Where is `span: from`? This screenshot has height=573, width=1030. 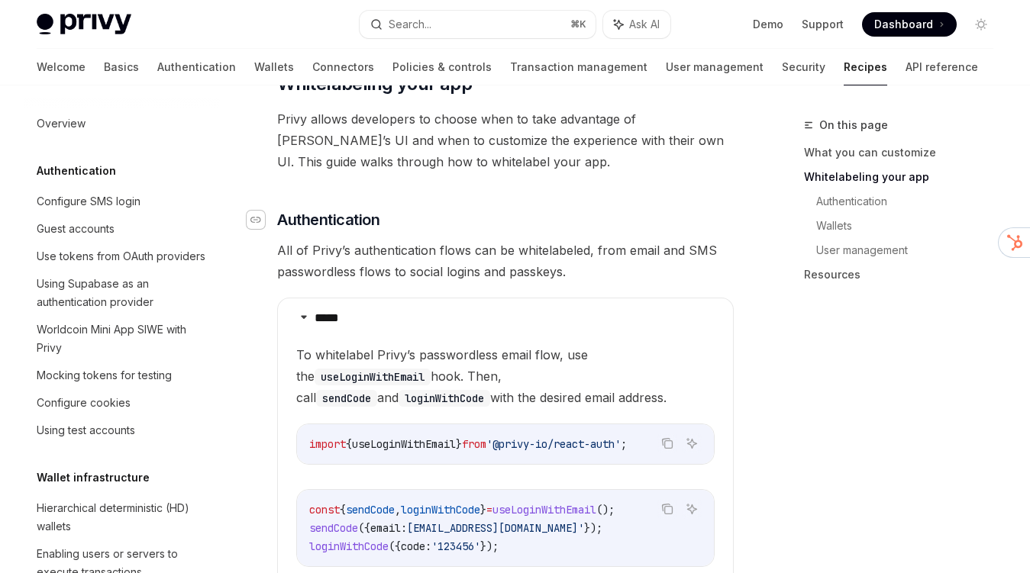
span: from is located at coordinates (474, 444).